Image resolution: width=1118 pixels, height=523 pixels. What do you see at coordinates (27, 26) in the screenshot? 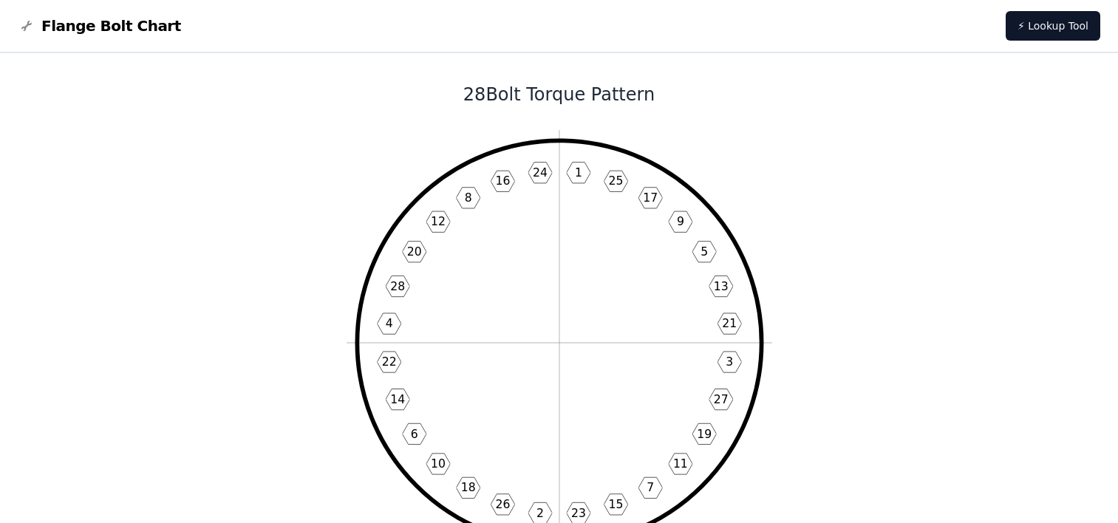
I see `img: Flange Bolt Chart Logo` at bounding box center [27, 26].